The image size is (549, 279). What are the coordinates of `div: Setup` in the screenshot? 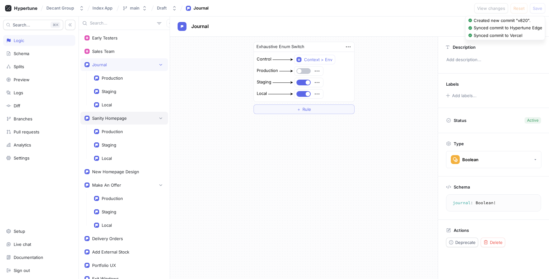 It's located at (19, 231).